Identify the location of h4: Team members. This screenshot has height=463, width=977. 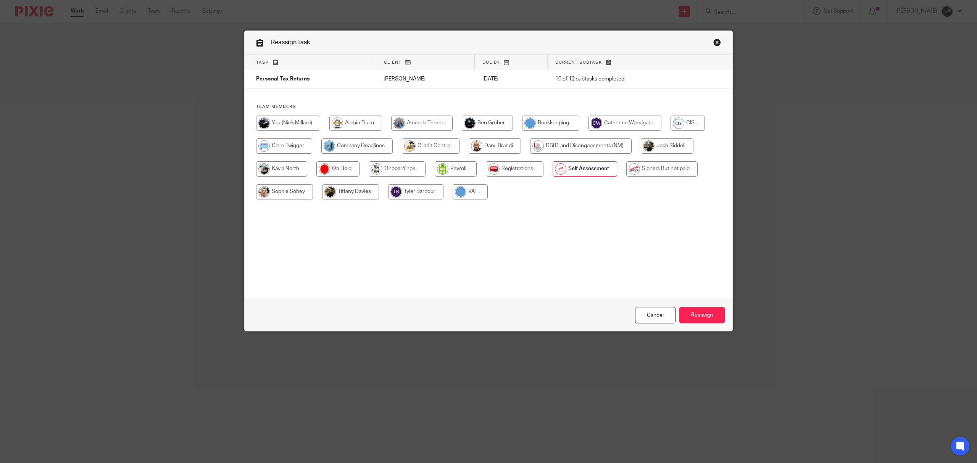
(488, 107).